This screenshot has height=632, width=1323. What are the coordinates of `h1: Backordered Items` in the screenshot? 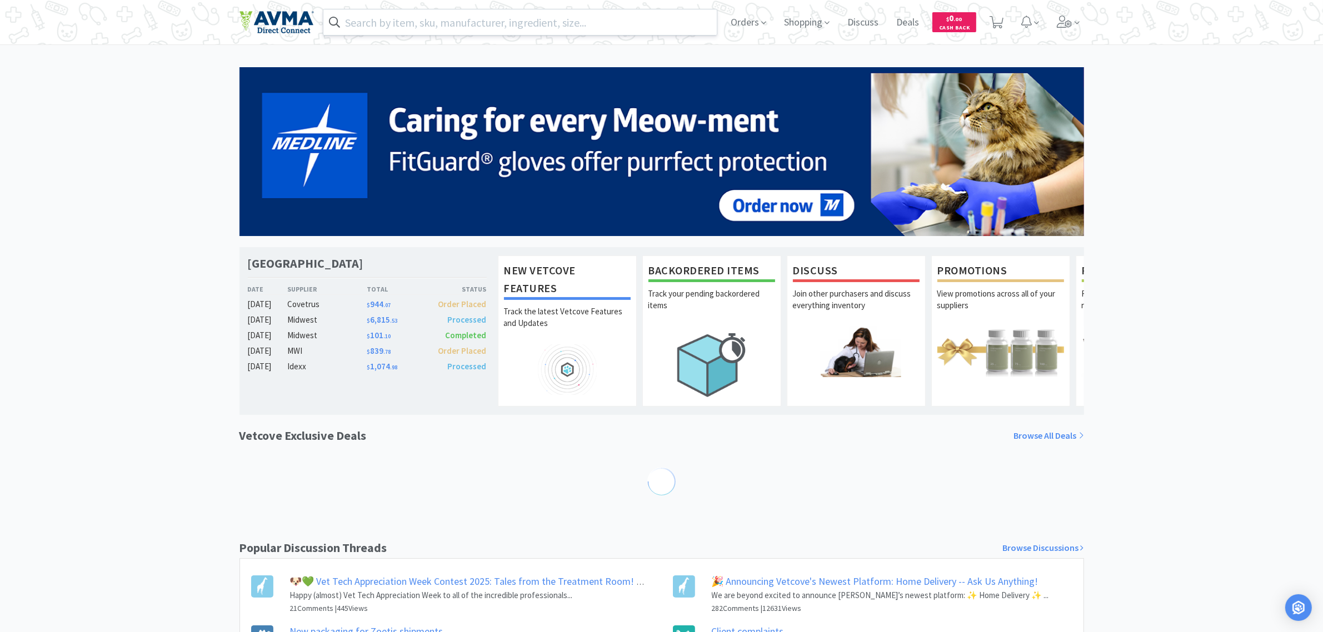 It's located at (712, 272).